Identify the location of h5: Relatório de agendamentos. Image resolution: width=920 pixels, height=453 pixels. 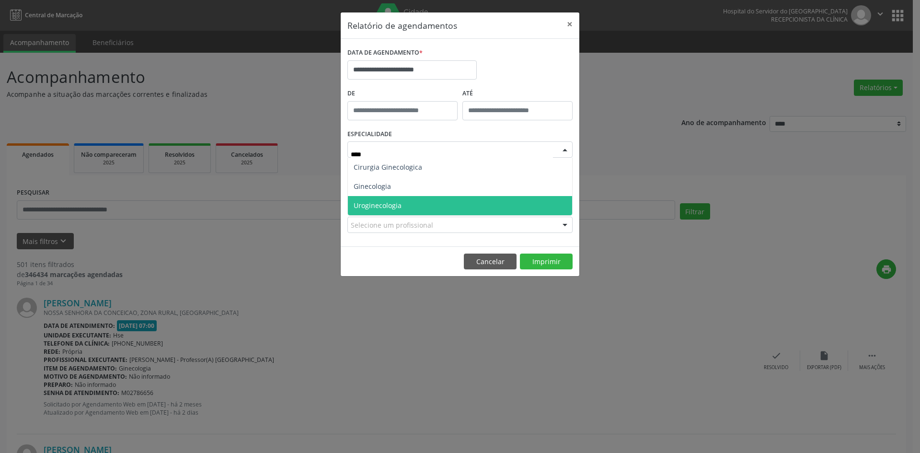
(402, 25).